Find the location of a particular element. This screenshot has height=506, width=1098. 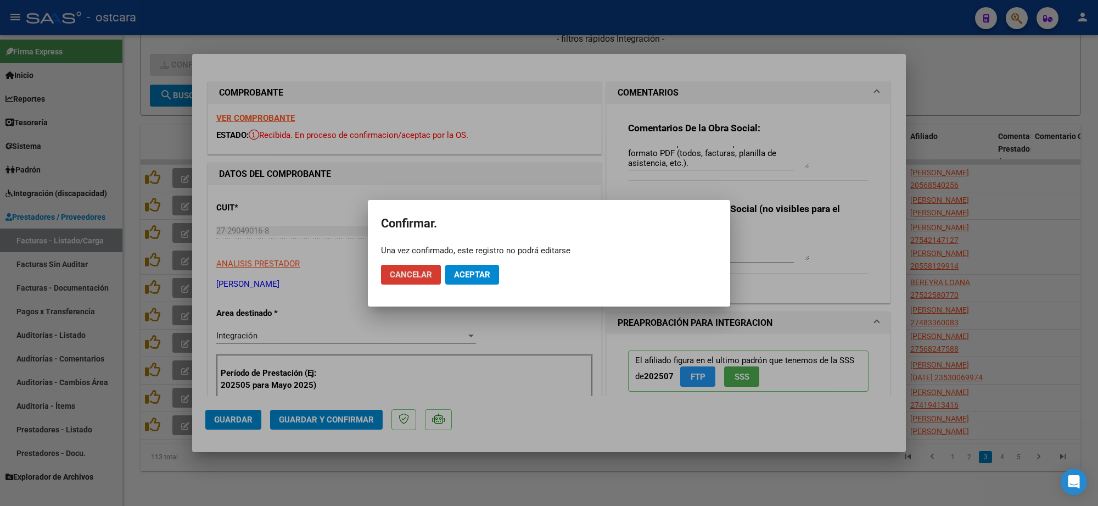

h2: Confirmar. is located at coordinates (549, 224).